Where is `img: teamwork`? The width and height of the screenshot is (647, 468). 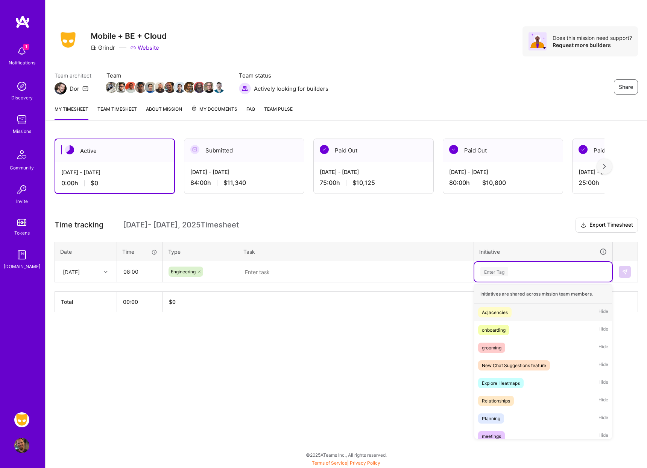 img: teamwork is located at coordinates (22, 120).